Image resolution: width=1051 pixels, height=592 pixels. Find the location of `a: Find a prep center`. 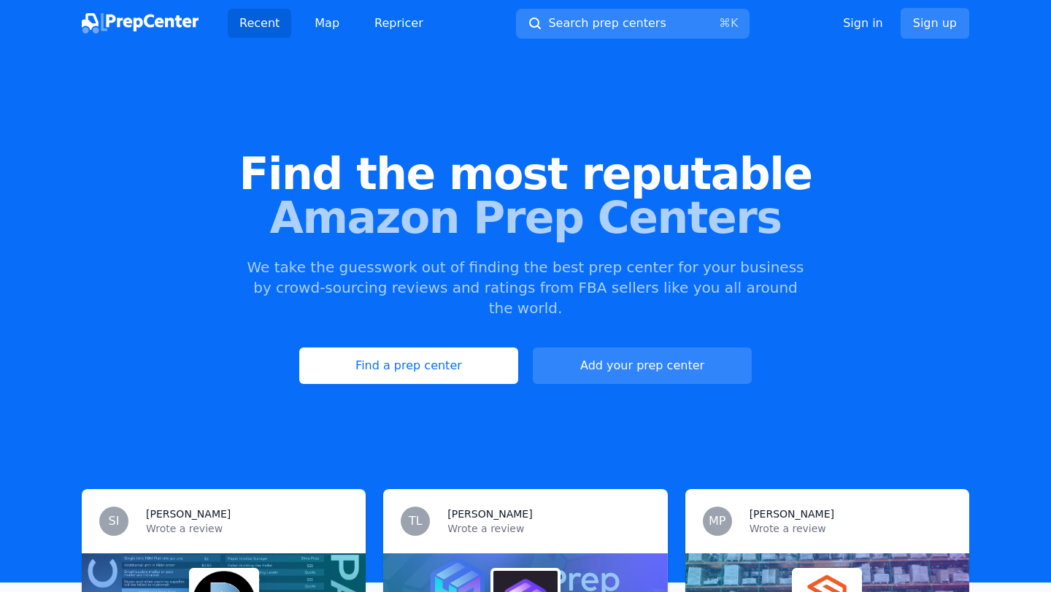

a: Find a prep center is located at coordinates (409, 366).